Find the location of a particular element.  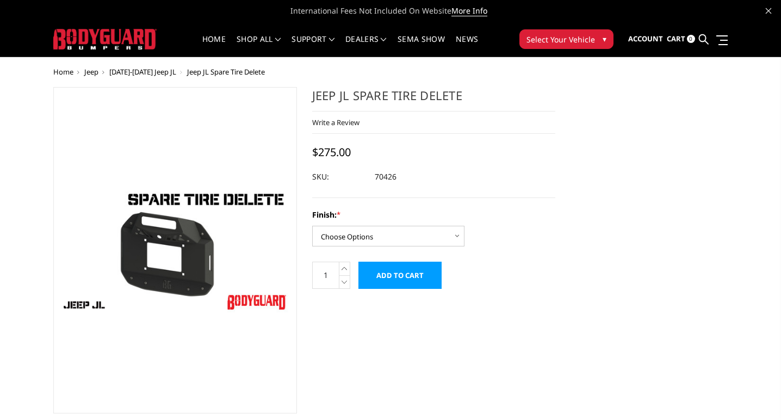

img: Jeep JL Spare Tire Delete is located at coordinates (175, 250).